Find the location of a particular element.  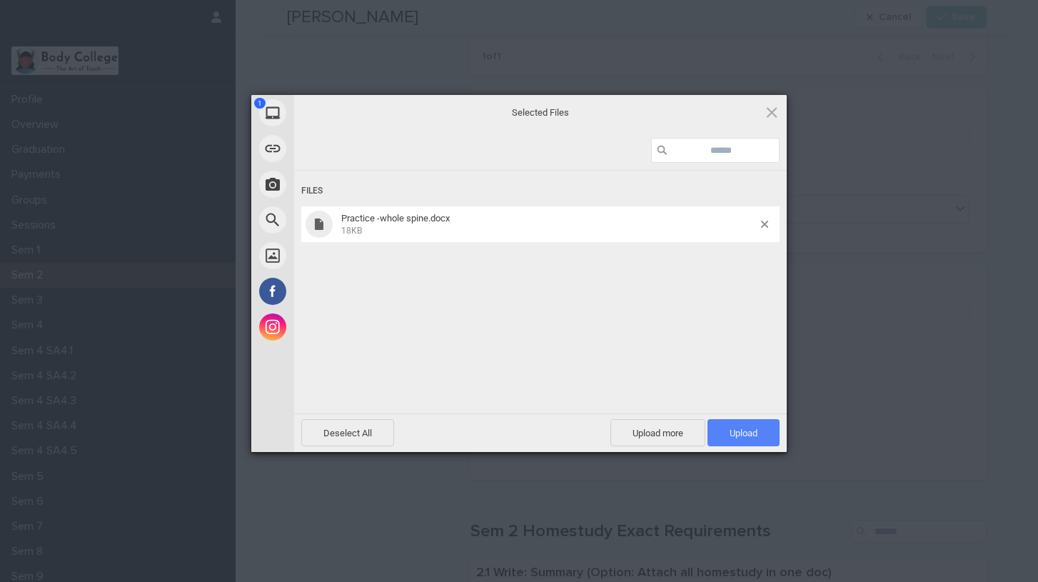

span: 1 is located at coordinates (260, 103).